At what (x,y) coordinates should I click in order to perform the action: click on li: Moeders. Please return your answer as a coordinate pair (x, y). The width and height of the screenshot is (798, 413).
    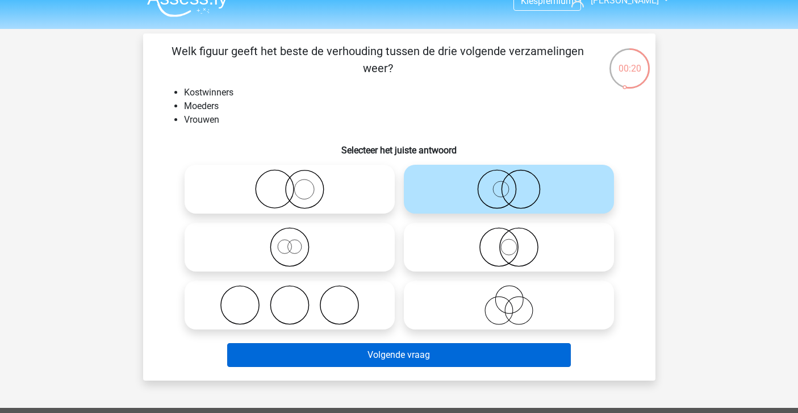
    Looking at the image, I should click on (411, 106).